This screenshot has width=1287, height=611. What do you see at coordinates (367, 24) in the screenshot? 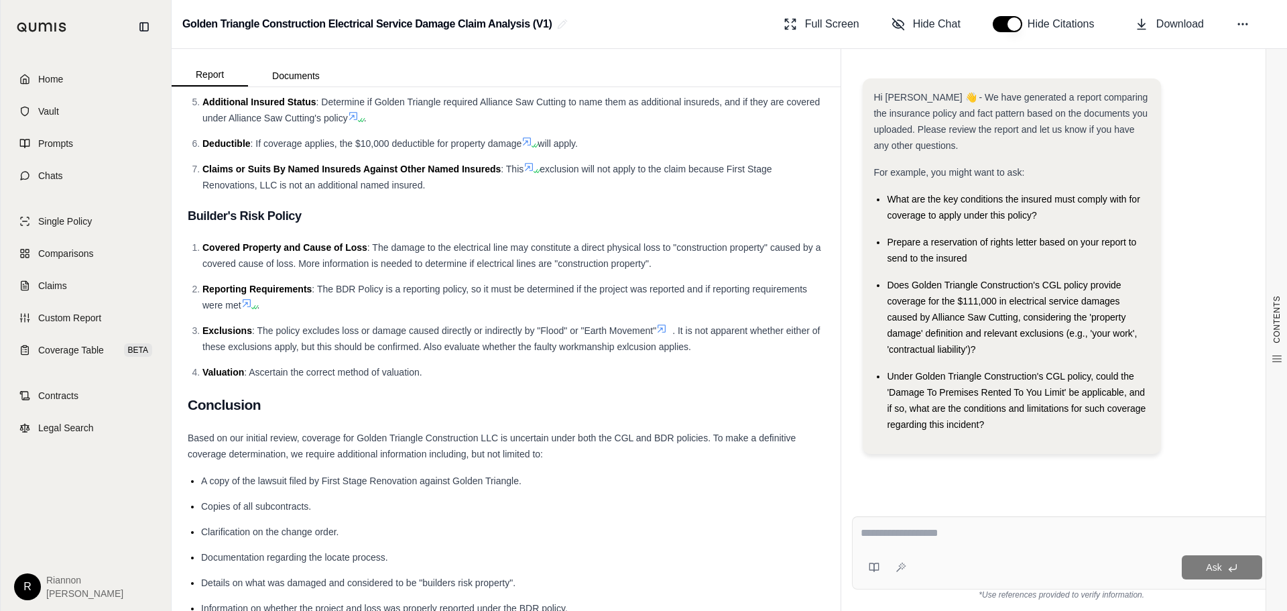
I see `h2: Golden Triangle Construction Electrical Service Damage Claim Analysis (V1)` at bounding box center [367, 24].